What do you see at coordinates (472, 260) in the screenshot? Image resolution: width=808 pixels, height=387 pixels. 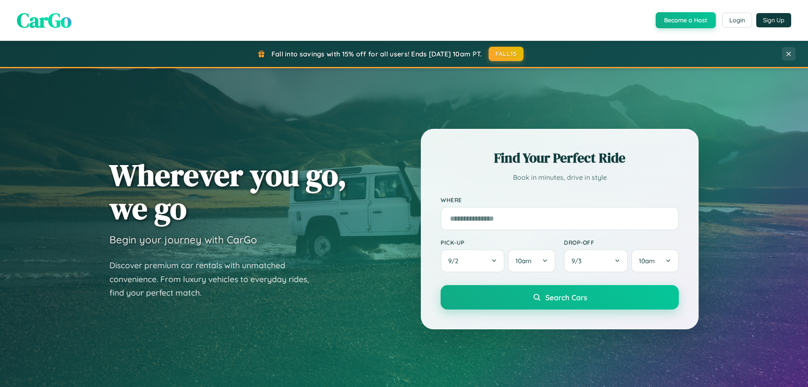 I see `button: 9/2` at bounding box center [472, 260].